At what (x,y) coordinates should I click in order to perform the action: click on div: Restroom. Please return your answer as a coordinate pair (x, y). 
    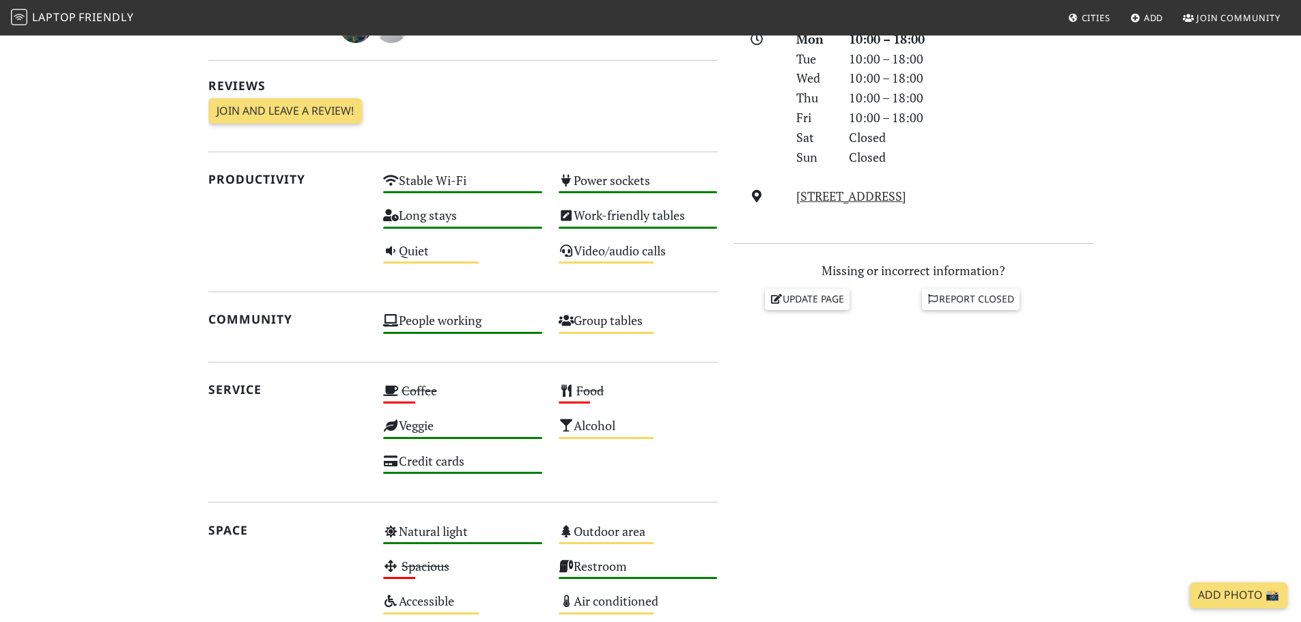
    Looking at the image, I should click on (638, 572).